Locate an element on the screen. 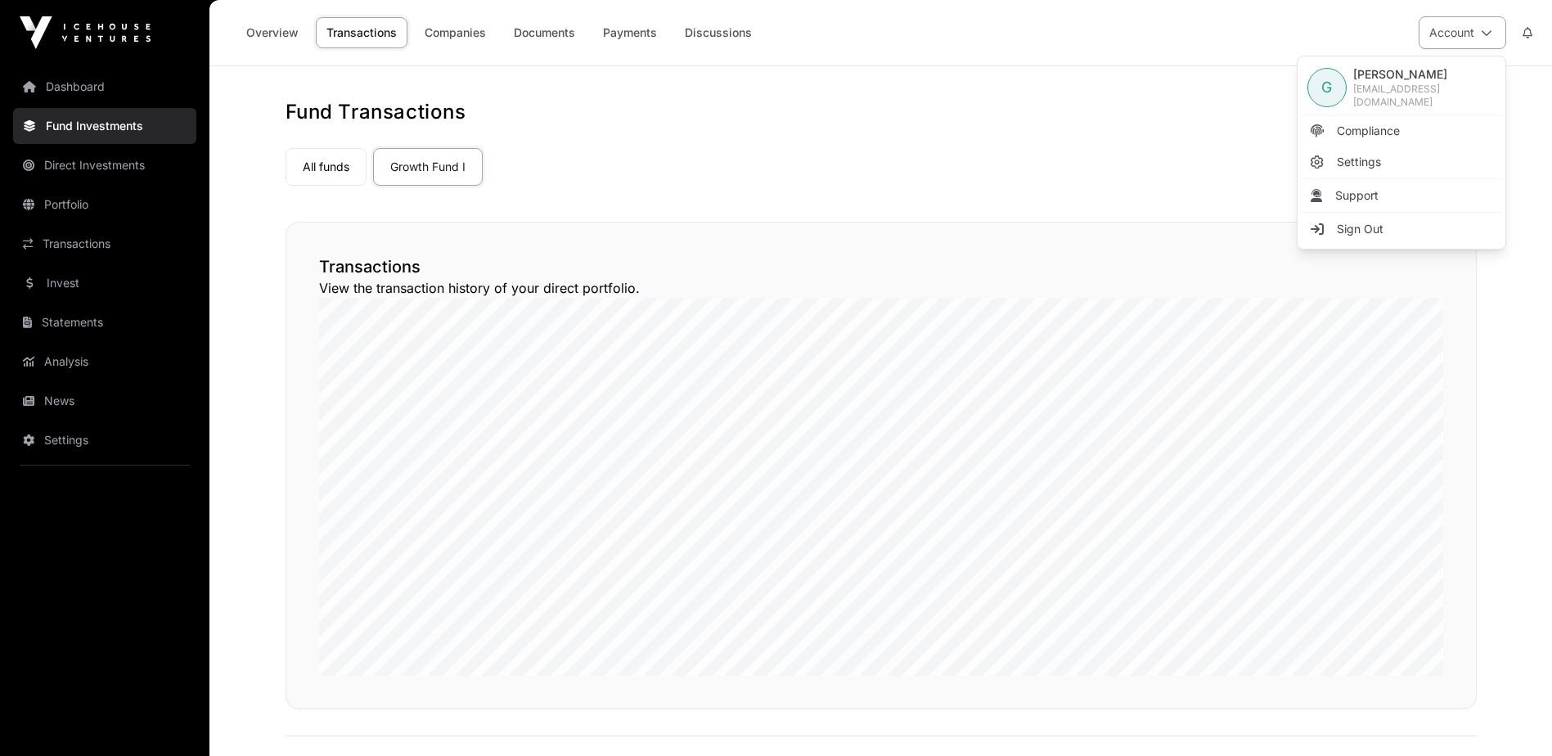 The image size is (1552, 756). li: Support is located at coordinates (1402, 196).